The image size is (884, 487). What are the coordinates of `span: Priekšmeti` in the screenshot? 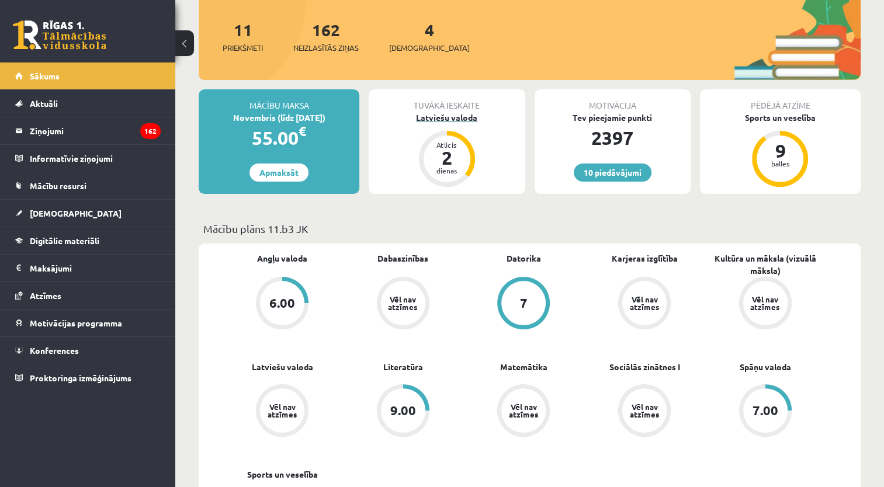 It's located at (242, 48).